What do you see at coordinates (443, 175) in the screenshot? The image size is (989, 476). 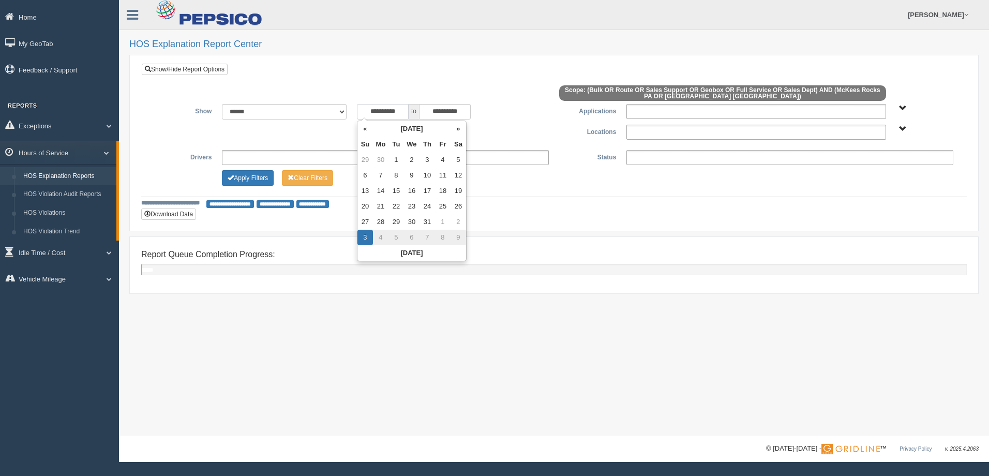 I see `td: 11` at bounding box center [443, 175].